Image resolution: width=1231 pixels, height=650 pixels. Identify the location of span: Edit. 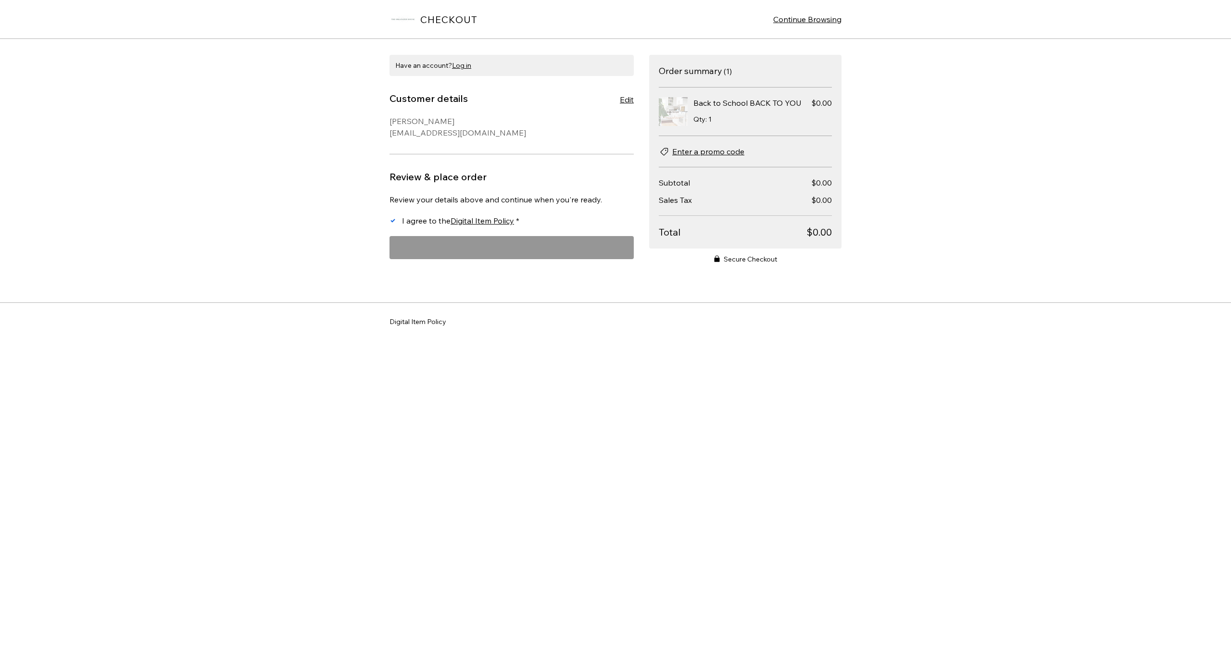
(627, 100).